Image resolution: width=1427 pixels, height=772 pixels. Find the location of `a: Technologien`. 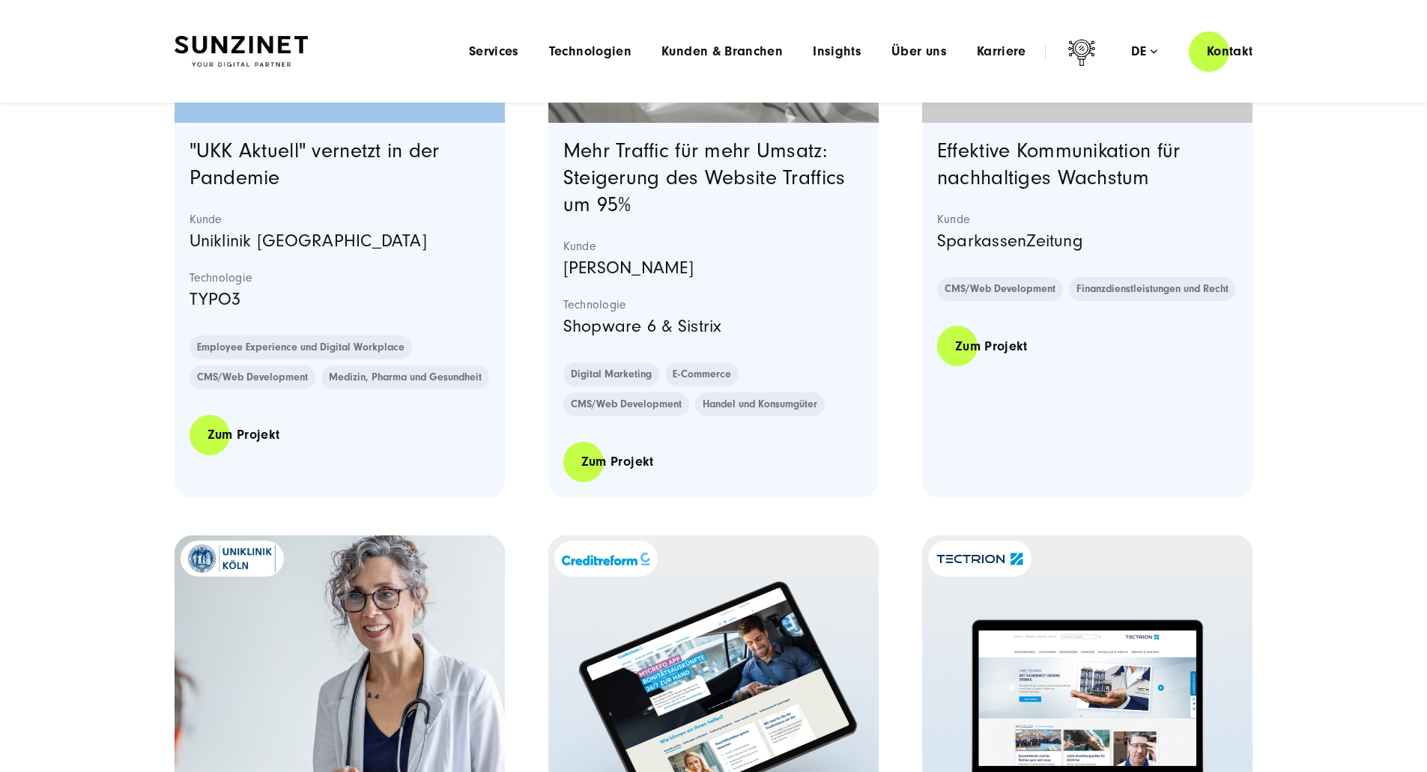

a: Technologien is located at coordinates (590, 52).